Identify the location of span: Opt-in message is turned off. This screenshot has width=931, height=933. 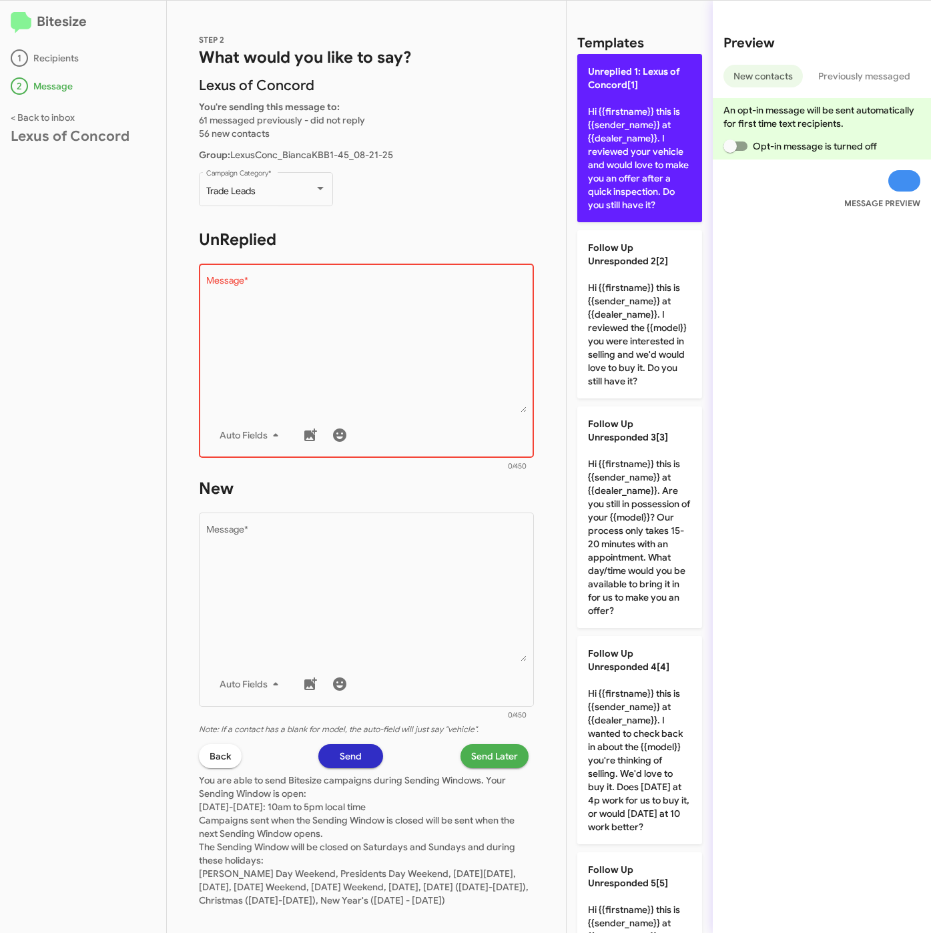
(815, 146).